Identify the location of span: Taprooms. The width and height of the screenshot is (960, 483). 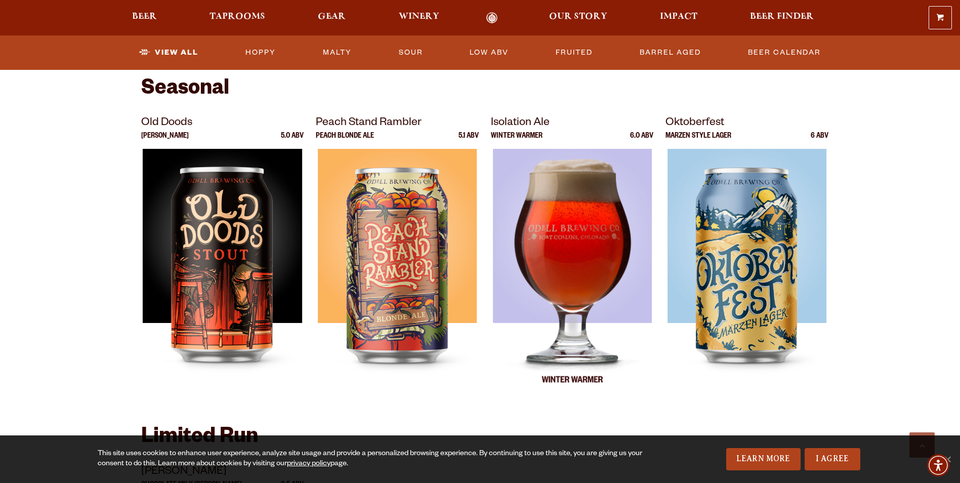
(237, 17).